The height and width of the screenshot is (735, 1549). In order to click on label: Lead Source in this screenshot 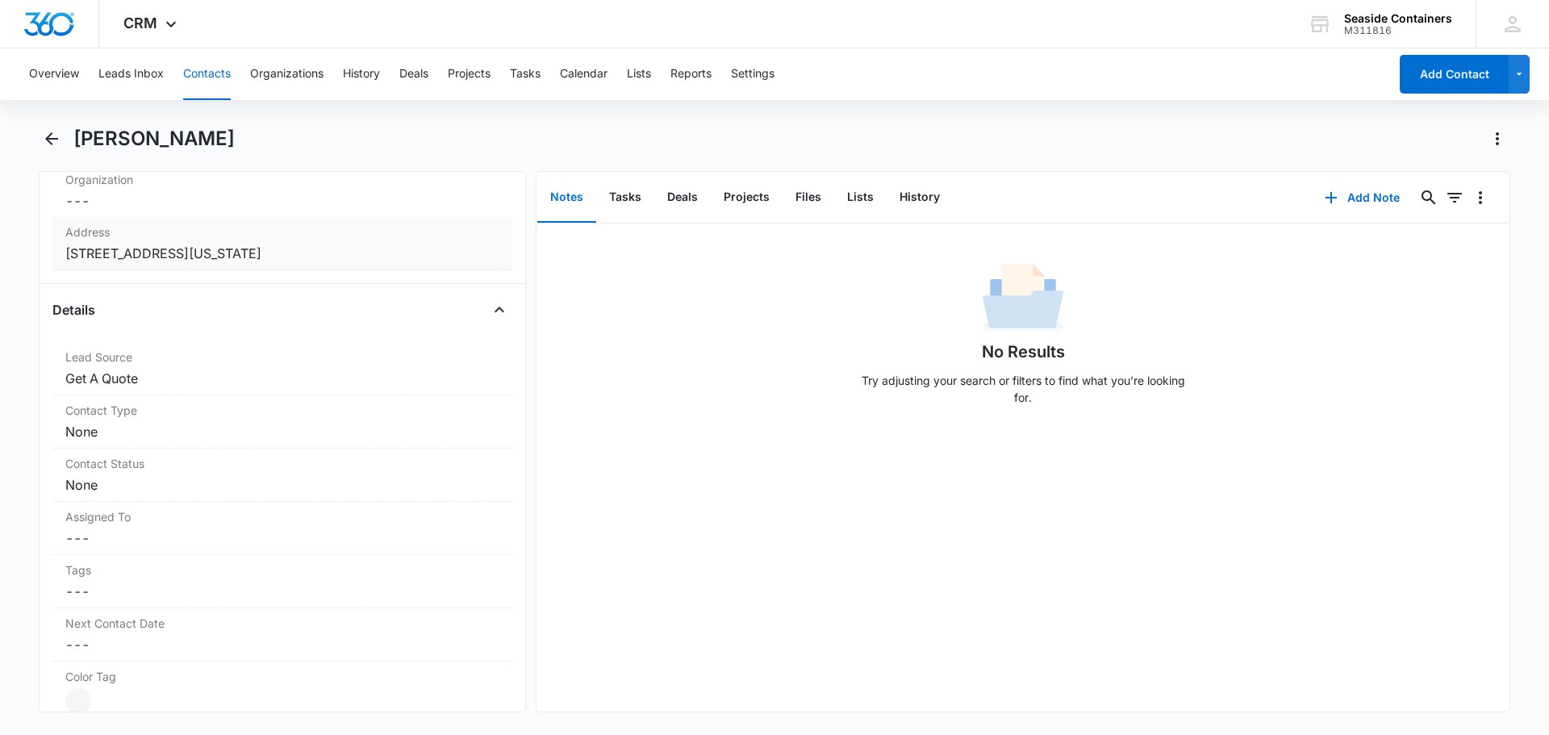, I will do `click(282, 357)`.